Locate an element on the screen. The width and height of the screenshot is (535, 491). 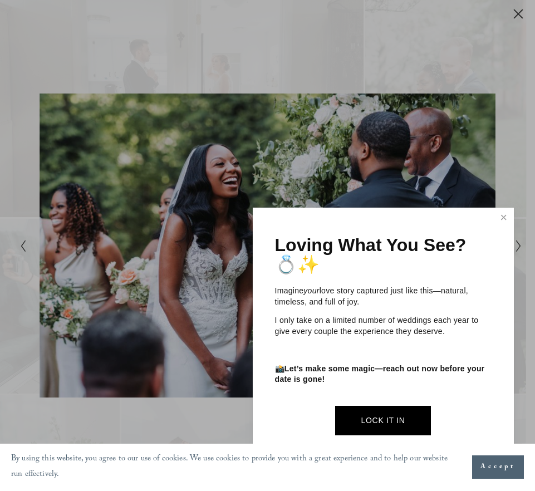
a: Close is located at coordinates (503, 218).